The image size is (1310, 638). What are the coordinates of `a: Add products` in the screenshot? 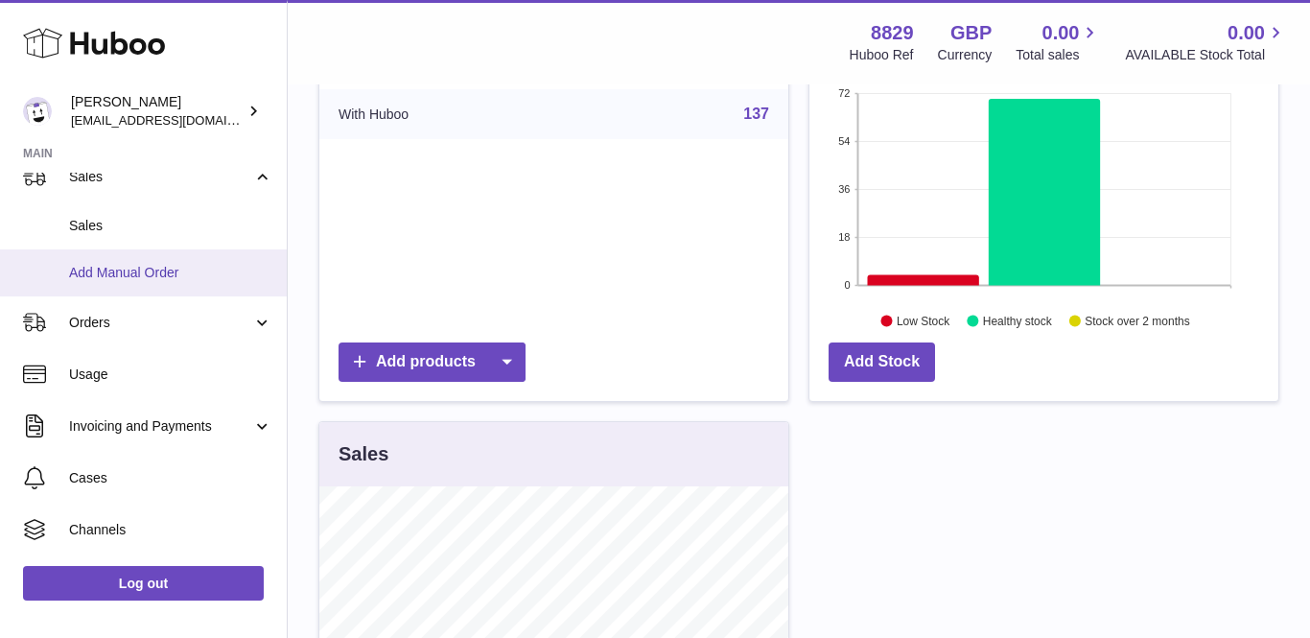 It's located at (432, 362).